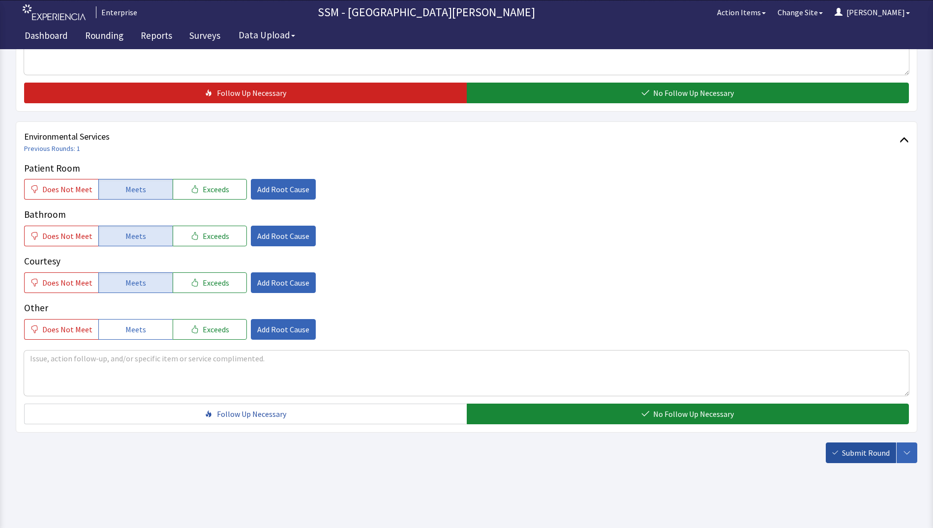 This screenshot has height=528, width=933. Describe the element at coordinates (205, 37) in the screenshot. I see `a: Surveys` at that location.